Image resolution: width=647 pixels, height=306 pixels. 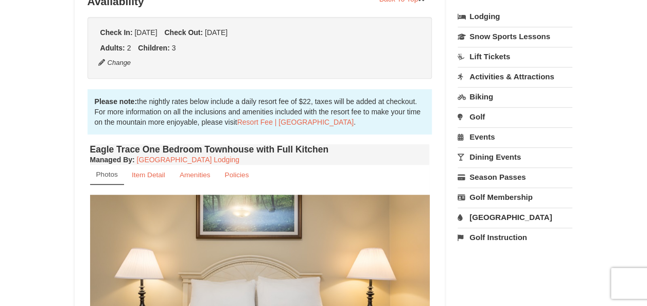 I want to click on strong: Children:, so click(x=153, y=48).